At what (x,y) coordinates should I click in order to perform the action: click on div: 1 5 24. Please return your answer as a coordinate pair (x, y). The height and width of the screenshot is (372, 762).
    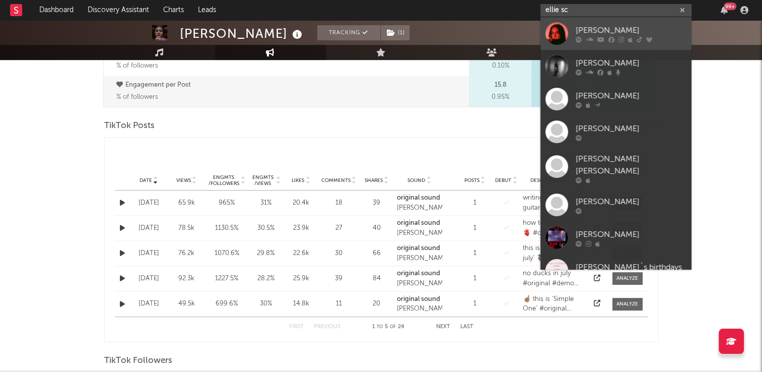
    Looking at the image, I should click on (389, 327).